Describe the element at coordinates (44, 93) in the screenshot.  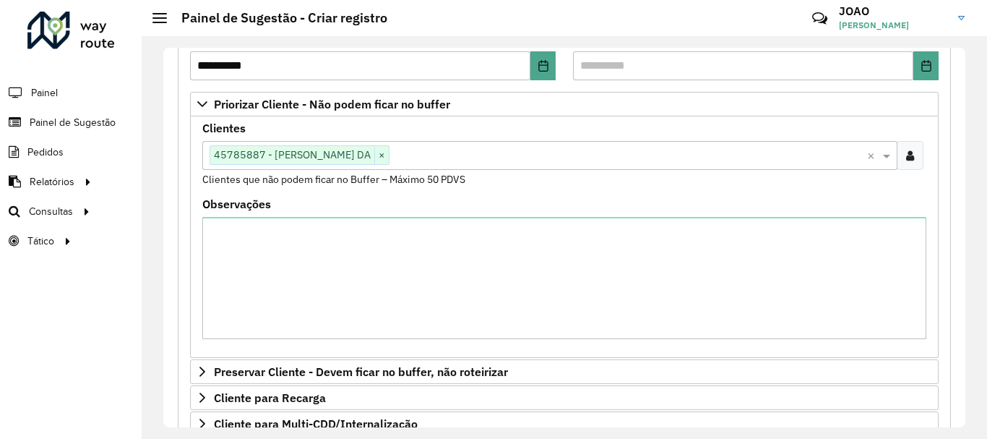
I see `span: Painel` at that location.